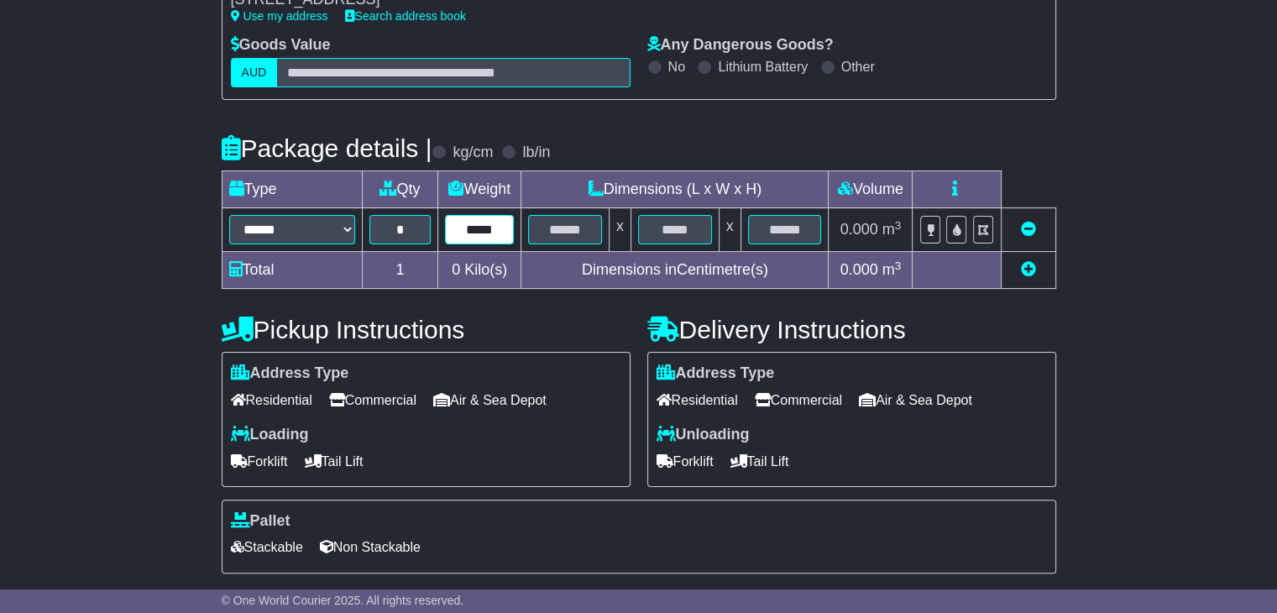 The image size is (1277, 613). What do you see at coordinates (741, 45) in the screenshot?
I see `label: Any Dangerous Goods?` at bounding box center [741, 45].